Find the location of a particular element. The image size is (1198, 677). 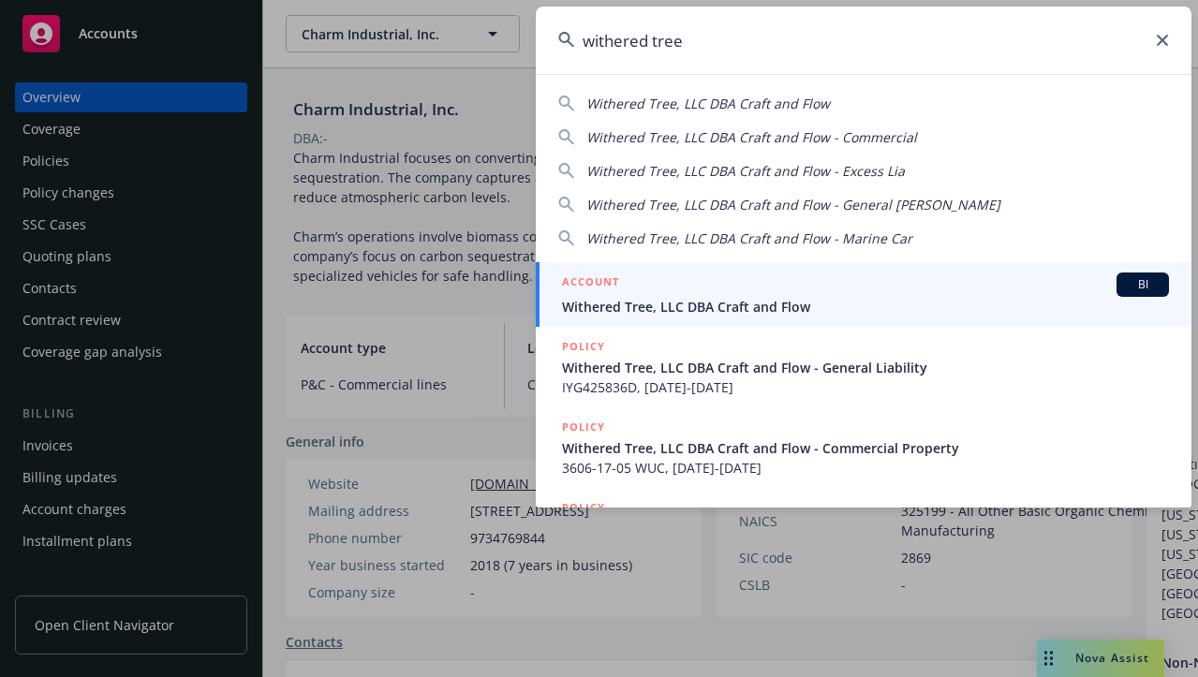

a: ACCOUNTBIWithered Tree, LLC DBA Craft and Flow is located at coordinates (863, 294).